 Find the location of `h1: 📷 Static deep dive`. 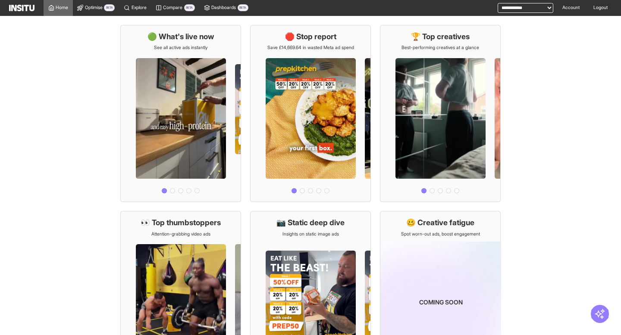

h1: 📷 Static deep dive is located at coordinates (310, 223).